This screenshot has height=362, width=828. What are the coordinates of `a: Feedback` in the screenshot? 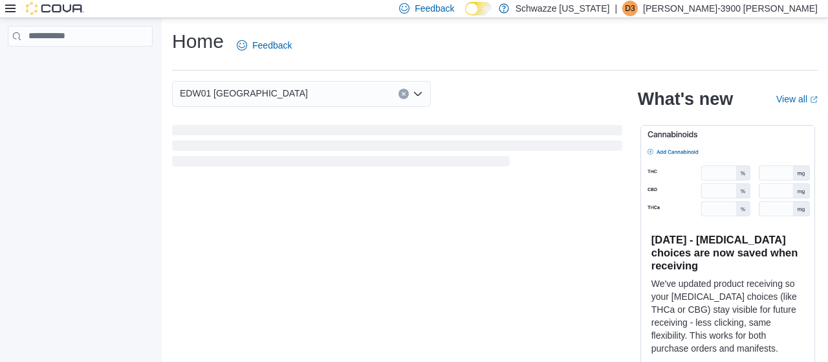 It's located at (264, 45).